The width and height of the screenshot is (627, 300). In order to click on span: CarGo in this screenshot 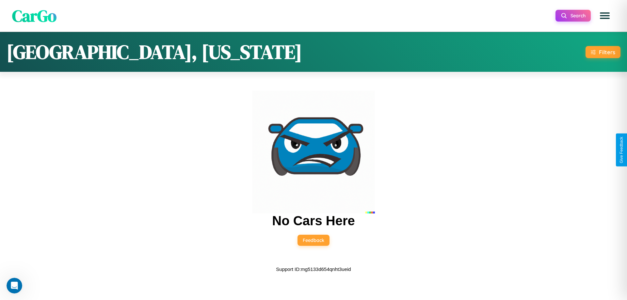, I will do `click(34, 15)`.